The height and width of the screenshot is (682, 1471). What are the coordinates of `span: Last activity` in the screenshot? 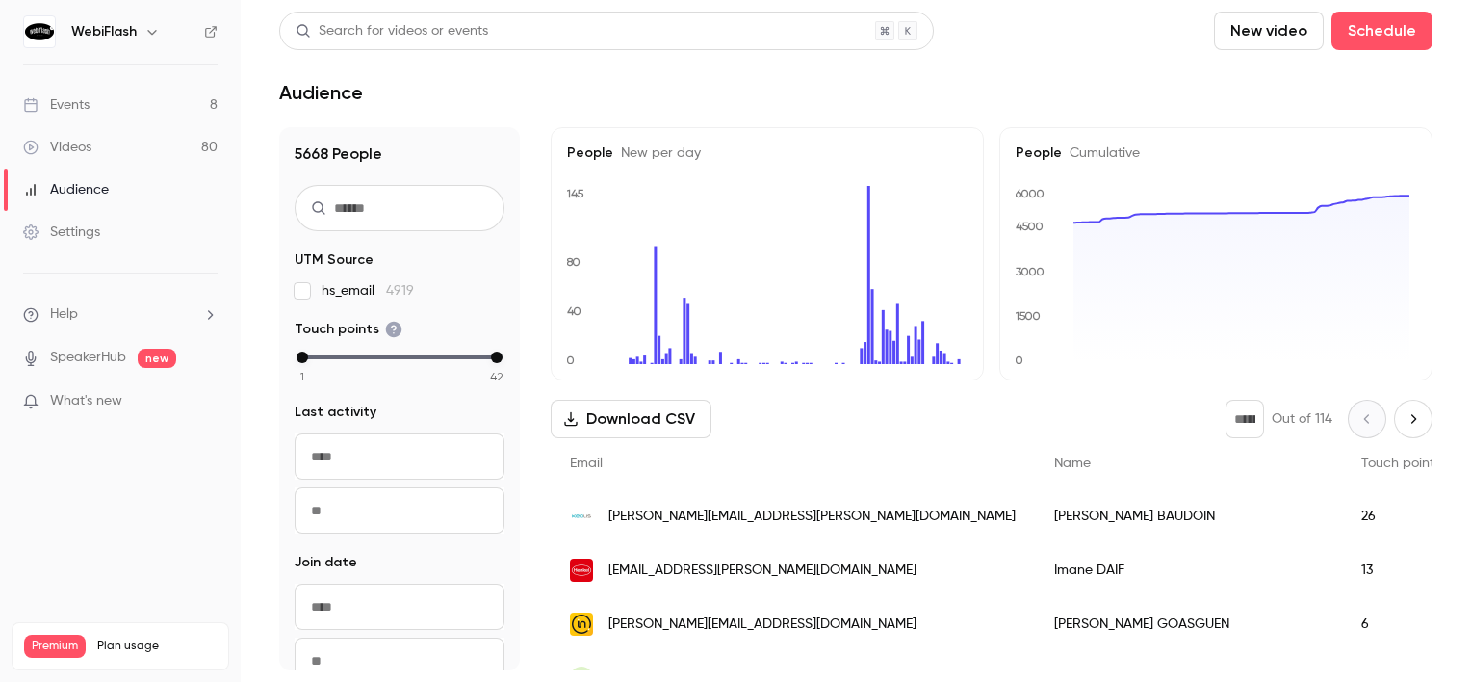 It's located at (335, 412).